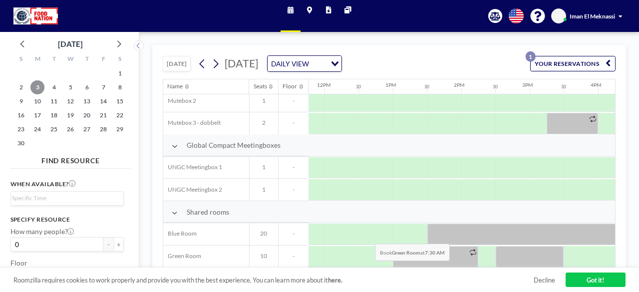 The width and height of the screenshot is (639, 292). Describe the element at coordinates (21, 115) in the screenshot. I see `span: Sunday, November 16, 2025` at that location.